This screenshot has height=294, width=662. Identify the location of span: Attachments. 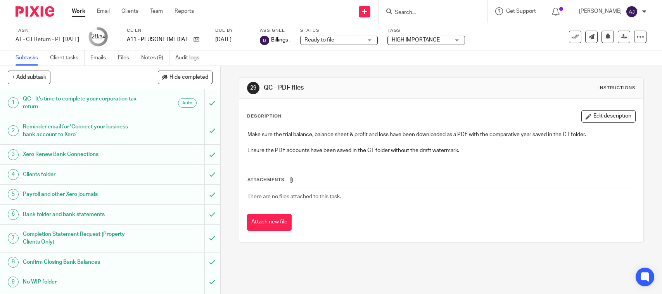
(266, 179).